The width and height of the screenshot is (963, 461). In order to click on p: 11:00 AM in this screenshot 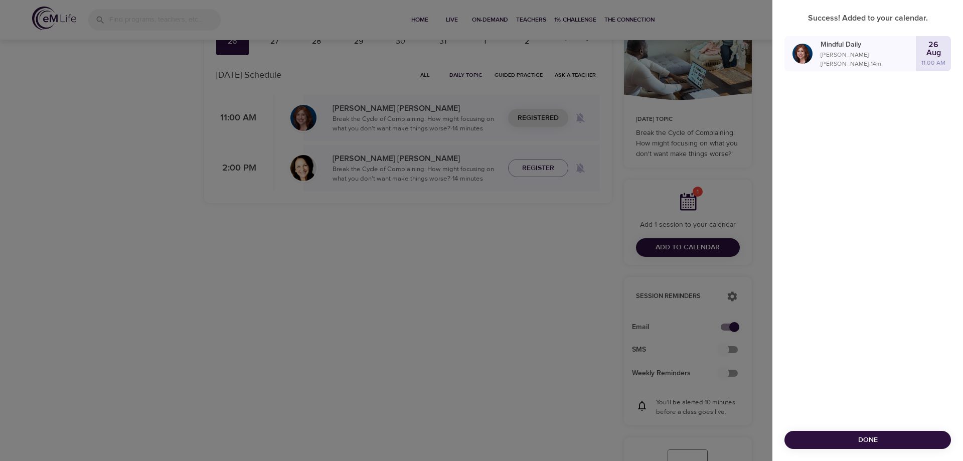, I will do `click(934, 63)`.